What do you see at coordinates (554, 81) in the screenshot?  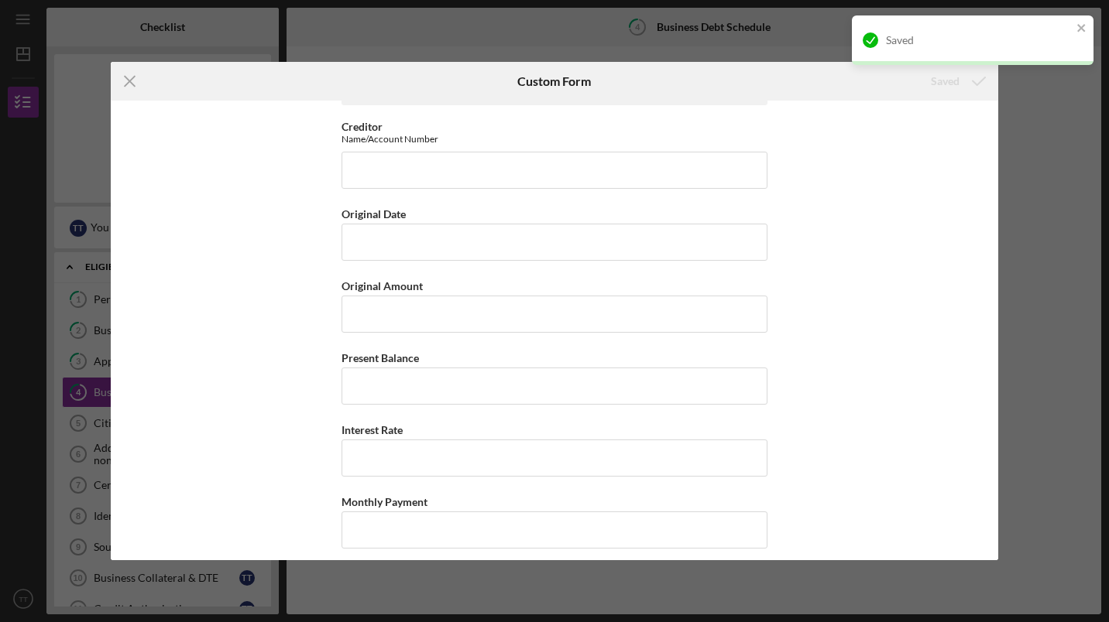 I see `h6: Custom Form` at bounding box center [554, 81].